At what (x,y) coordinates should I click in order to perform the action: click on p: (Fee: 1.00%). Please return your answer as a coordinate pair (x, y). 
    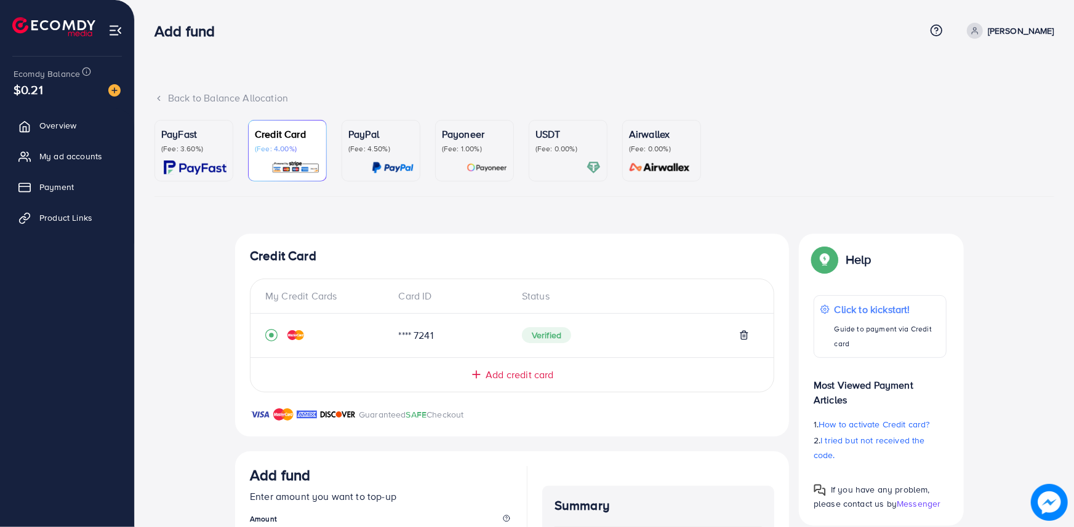
    Looking at the image, I should click on (474, 149).